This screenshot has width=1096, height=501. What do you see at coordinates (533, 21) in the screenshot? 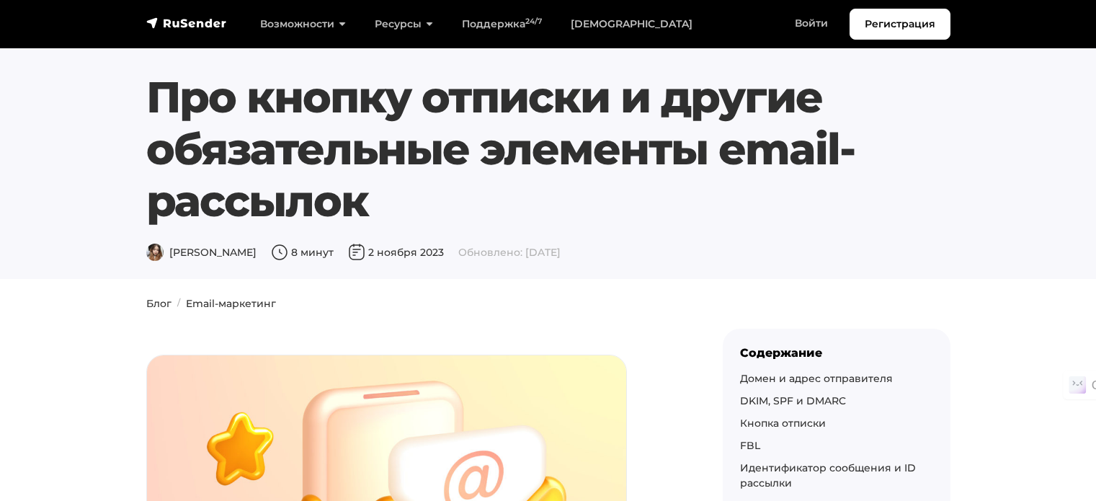
I see `sup: 24/7` at bounding box center [533, 21].